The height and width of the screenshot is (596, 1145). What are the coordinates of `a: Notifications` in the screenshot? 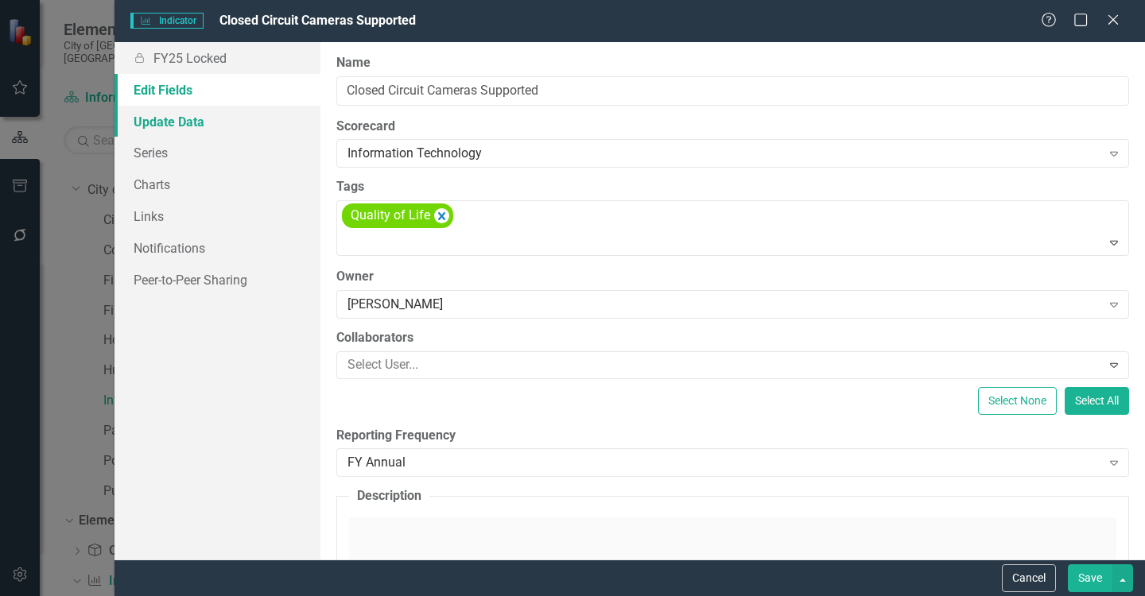 It's located at (217, 248).